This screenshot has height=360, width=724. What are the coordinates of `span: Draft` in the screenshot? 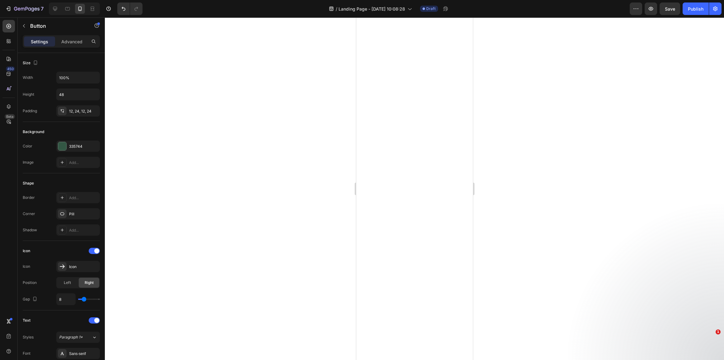 It's located at (431, 9).